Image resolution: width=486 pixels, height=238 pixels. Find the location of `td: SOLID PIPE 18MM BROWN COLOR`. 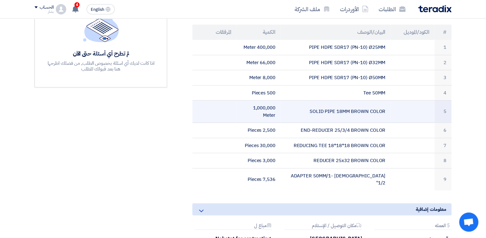

td: SOLID PIPE 18MM BROWN COLOR is located at coordinates (336, 112).